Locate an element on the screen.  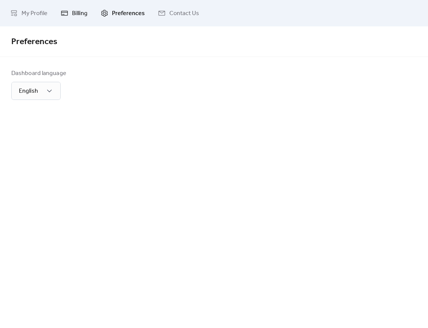
span: Contact Us is located at coordinates (184, 14).